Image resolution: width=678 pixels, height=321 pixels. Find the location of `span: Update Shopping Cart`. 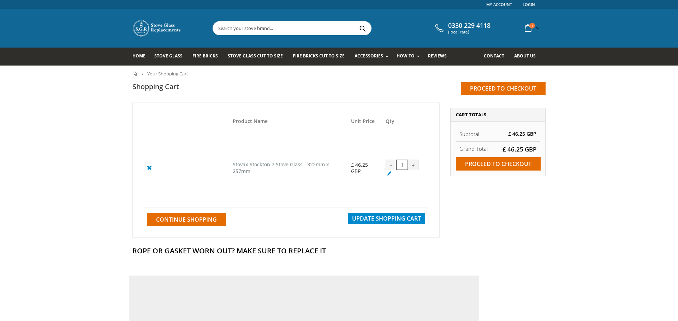

span: Update Shopping Cart is located at coordinates (386, 219).